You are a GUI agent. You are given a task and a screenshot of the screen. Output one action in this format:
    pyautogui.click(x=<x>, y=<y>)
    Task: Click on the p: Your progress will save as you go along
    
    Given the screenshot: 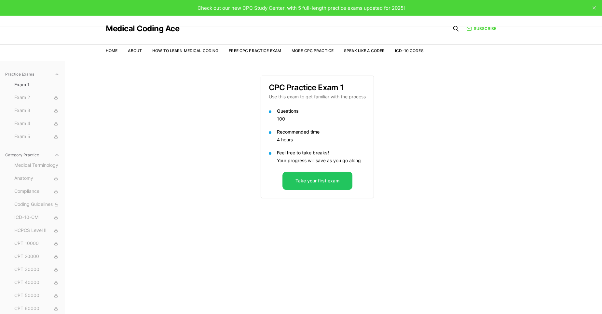 What is the action you would take?
    pyautogui.click(x=321, y=160)
    